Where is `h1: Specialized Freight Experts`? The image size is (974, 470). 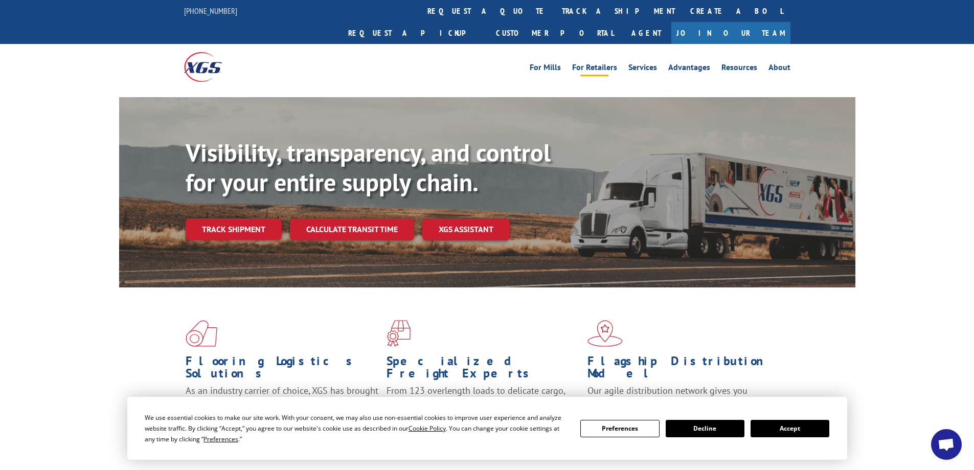 h1: Specialized Freight Experts is located at coordinates (483, 370).